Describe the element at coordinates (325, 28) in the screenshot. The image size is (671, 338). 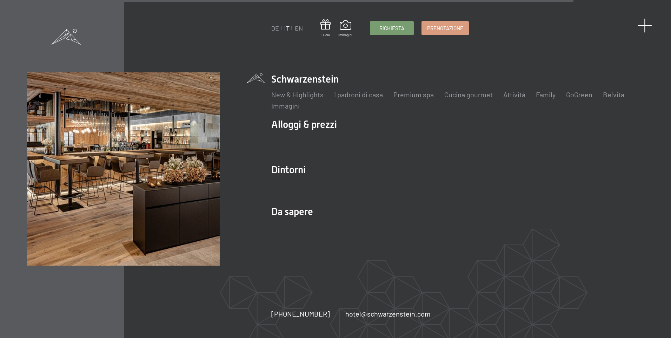
I see `a: Buoni` at that location.